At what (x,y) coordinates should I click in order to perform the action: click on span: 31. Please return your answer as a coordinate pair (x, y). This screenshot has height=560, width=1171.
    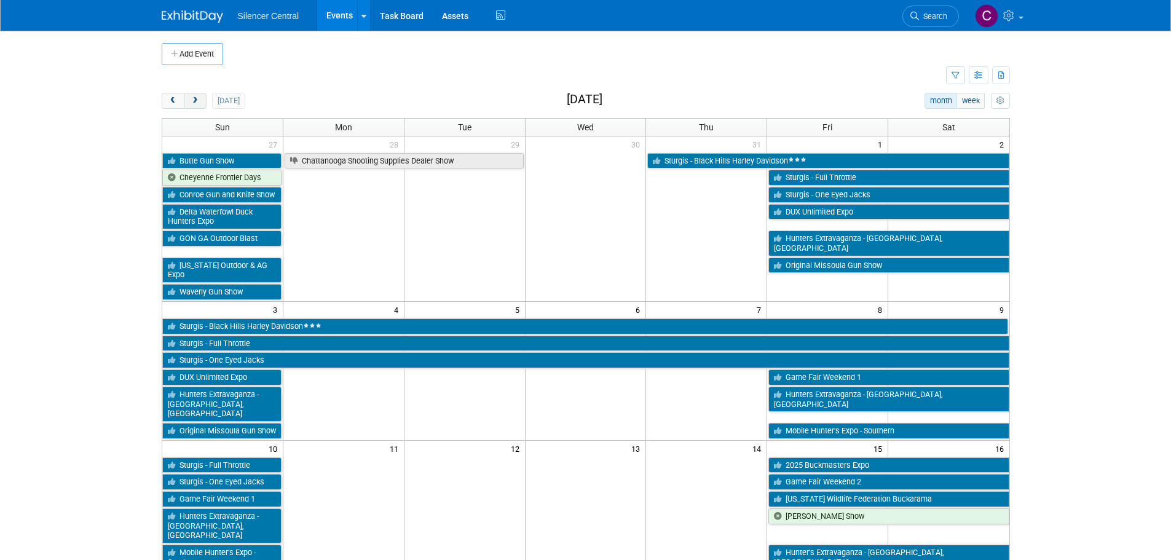
    Looking at the image, I should click on (759, 144).